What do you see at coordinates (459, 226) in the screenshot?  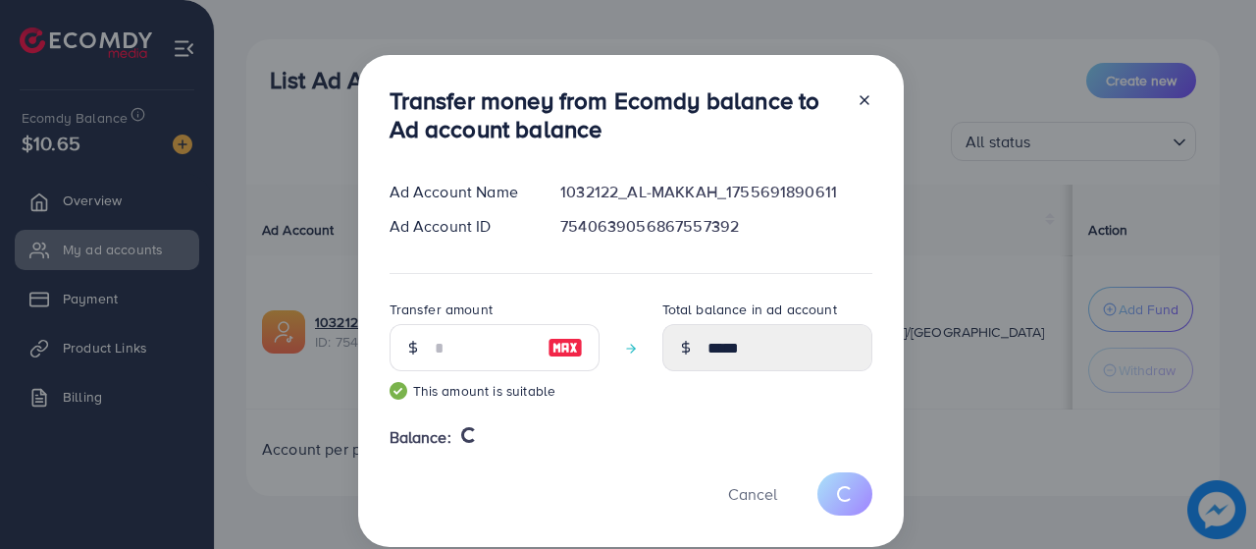 I see `div: Ad Account ID` at bounding box center [459, 226].